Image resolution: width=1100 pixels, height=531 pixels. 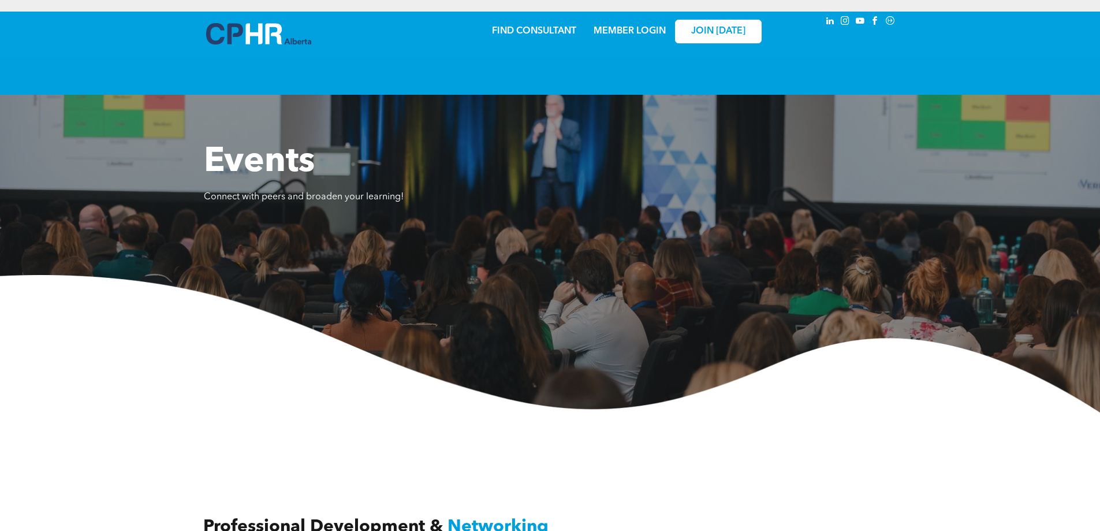 What do you see at coordinates (304, 197) in the screenshot?
I see `span: Connect with peers and broaden your learning!` at bounding box center [304, 197].